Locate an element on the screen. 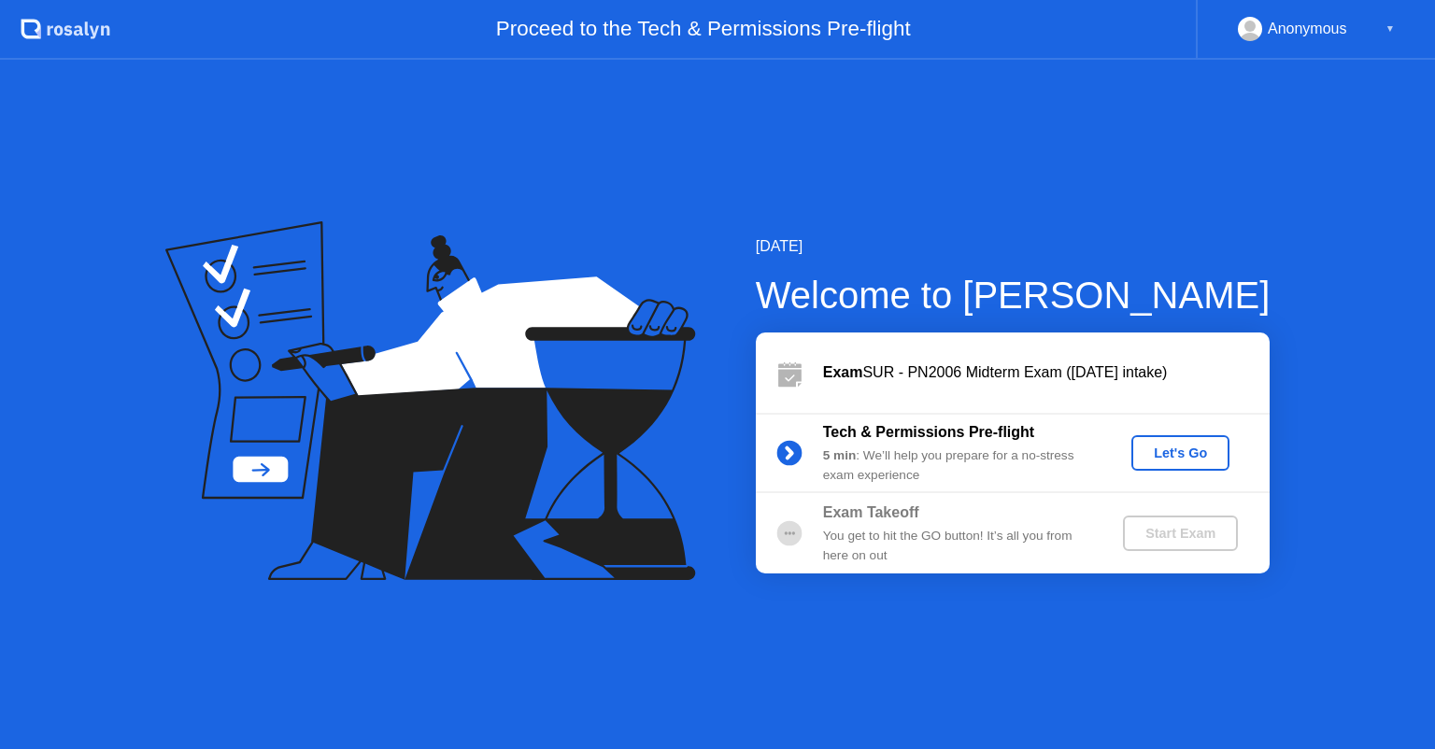 The image size is (1435, 749). div: : We’ll help you prepare for a no-stress exam experience is located at coordinates (958, 465).